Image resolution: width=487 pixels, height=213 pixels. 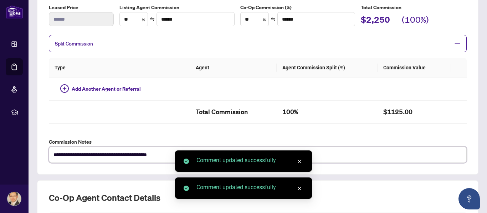 What do you see at coordinates (327, 68) in the screenshot?
I see `th: Agent Commission Split (%)` at bounding box center [327, 68].